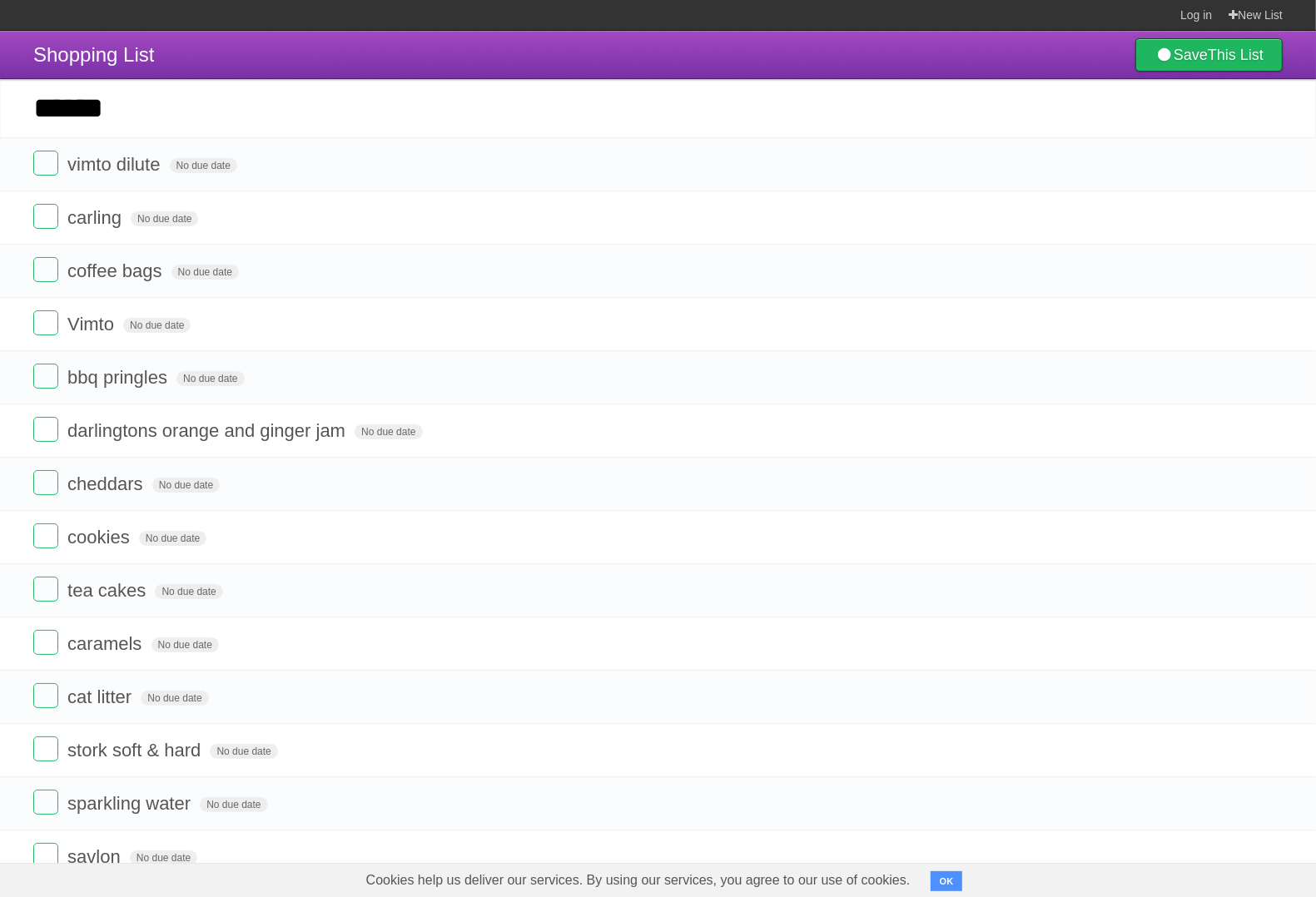  Describe the element at coordinates (101, 537) in the screenshot. I see `span: cookies` at that location.